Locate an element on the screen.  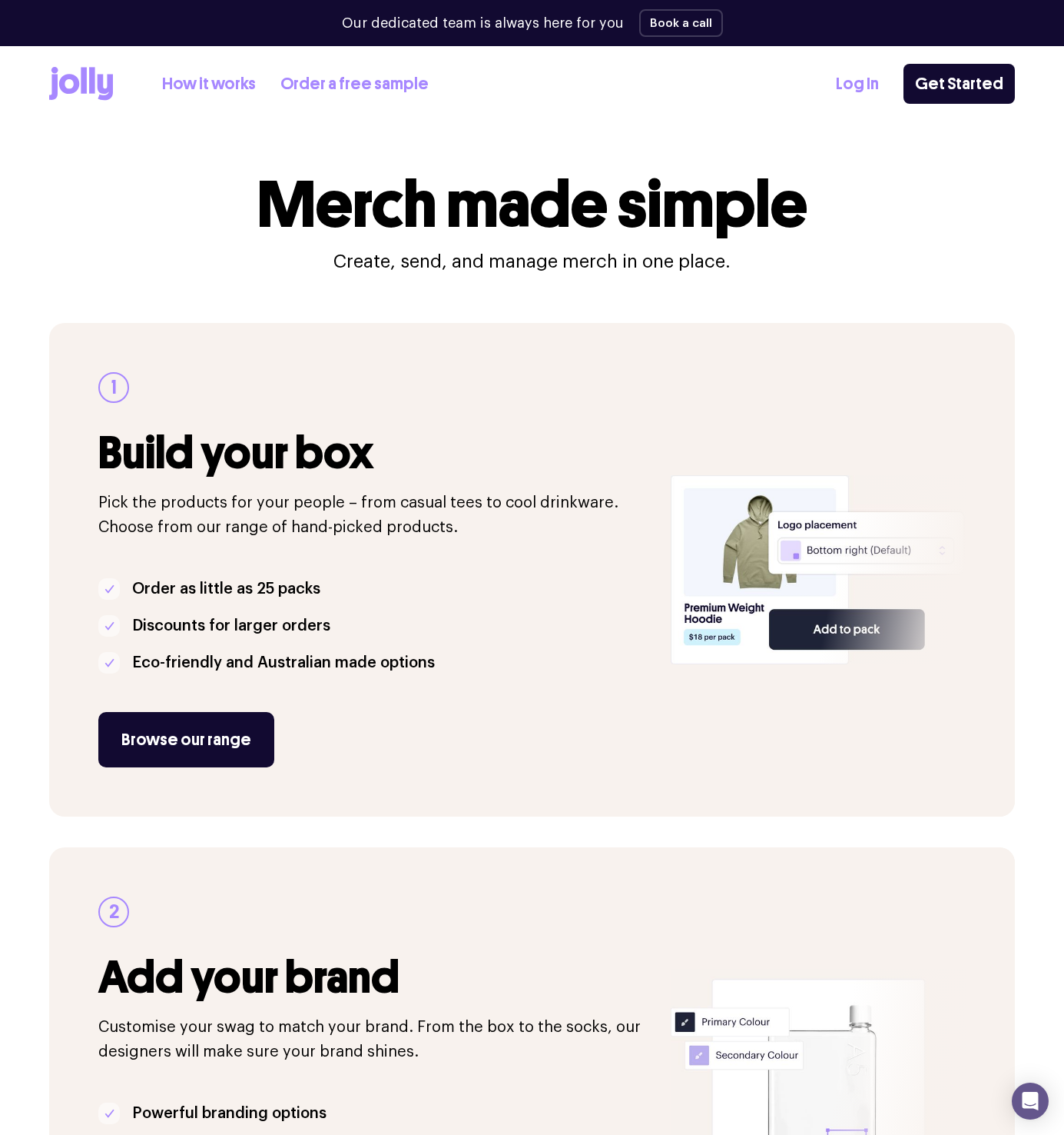
p: Create, send, and manage merch in one place. is located at coordinates (532, 262).